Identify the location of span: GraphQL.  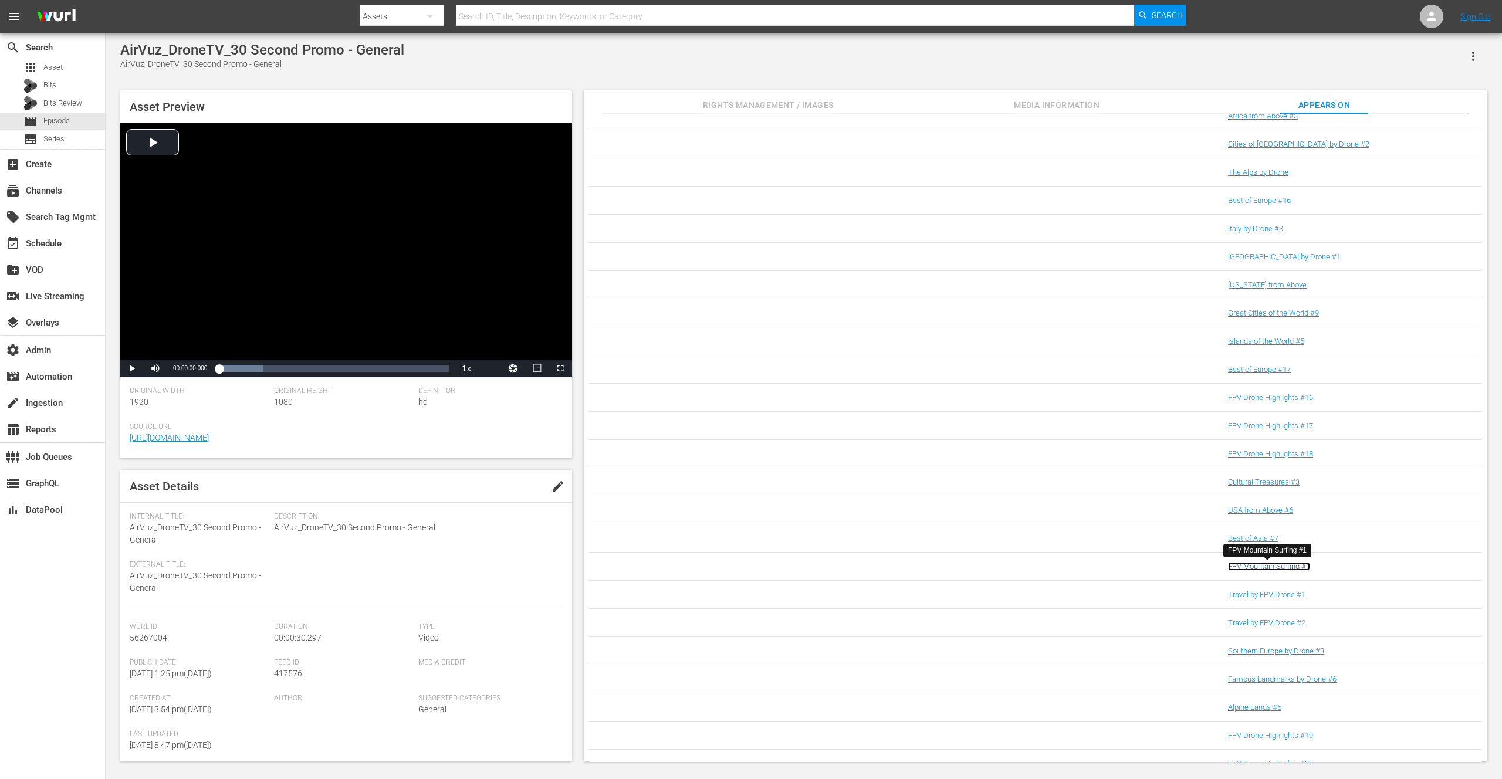
(13, 484).